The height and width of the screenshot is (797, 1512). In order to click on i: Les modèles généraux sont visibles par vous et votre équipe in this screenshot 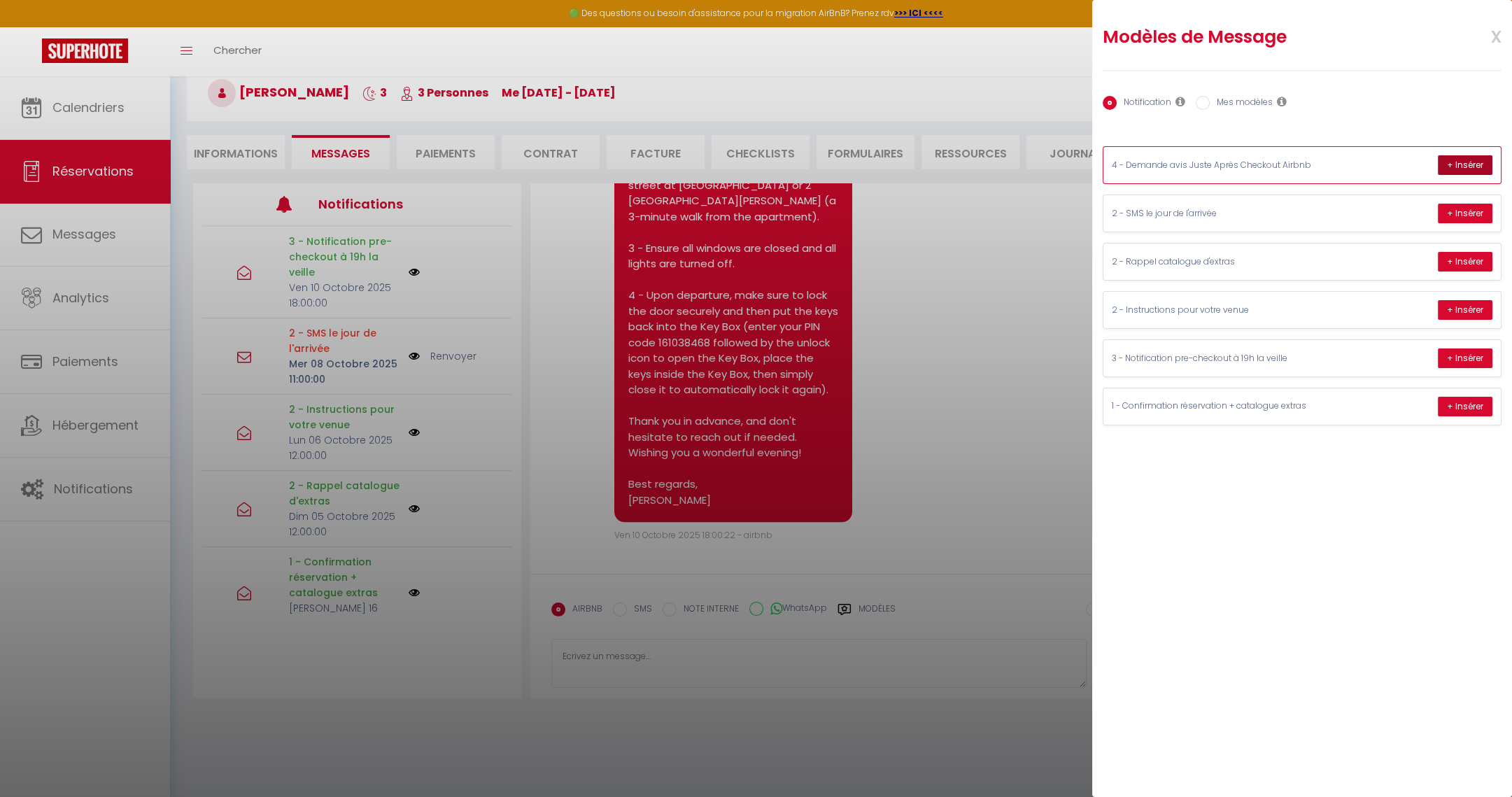, I will do `click(1282, 102)`.